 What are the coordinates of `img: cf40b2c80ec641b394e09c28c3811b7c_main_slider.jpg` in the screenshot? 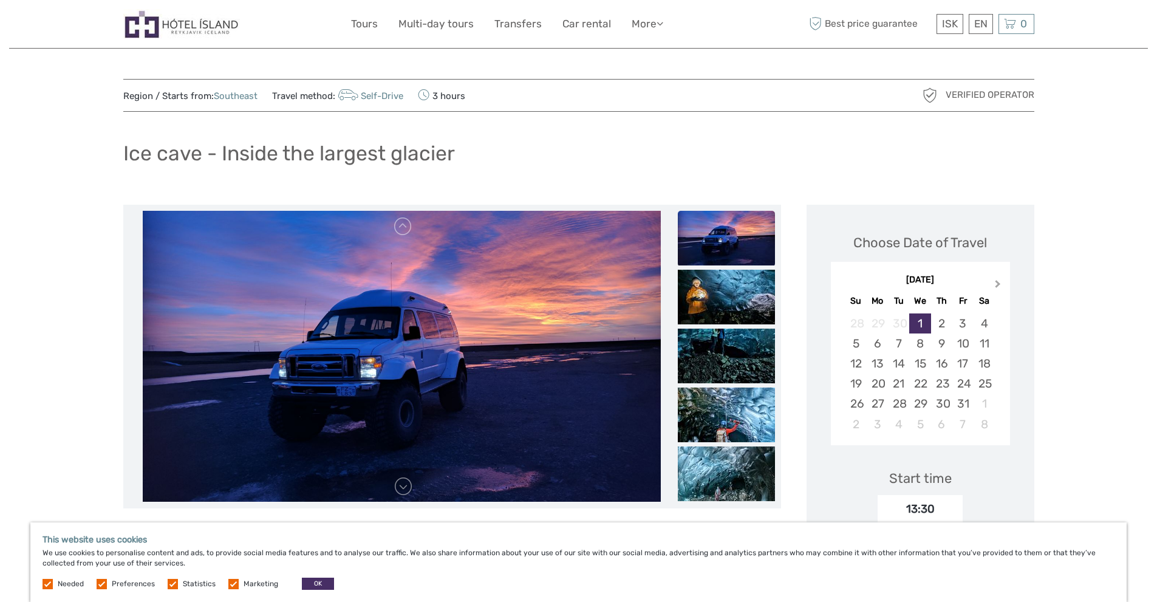 It's located at (401, 356).